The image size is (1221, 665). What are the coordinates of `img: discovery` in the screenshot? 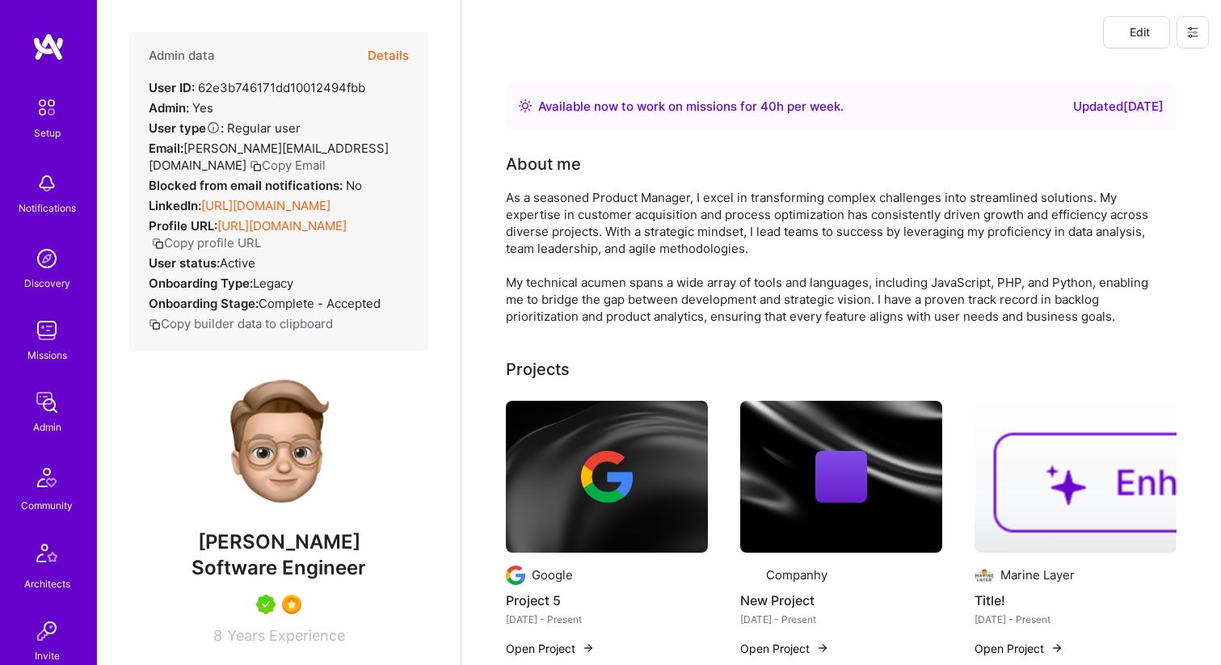 It's located at (47, 259).